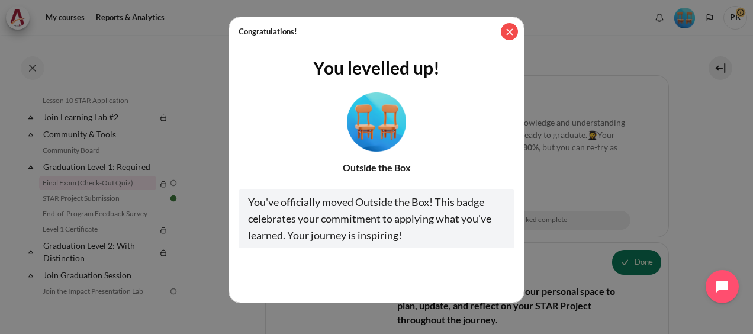  I want to click on div: You've officially moved Outside the Box! This badge celebrates your commitment to applying what y..., so click(377, 218).